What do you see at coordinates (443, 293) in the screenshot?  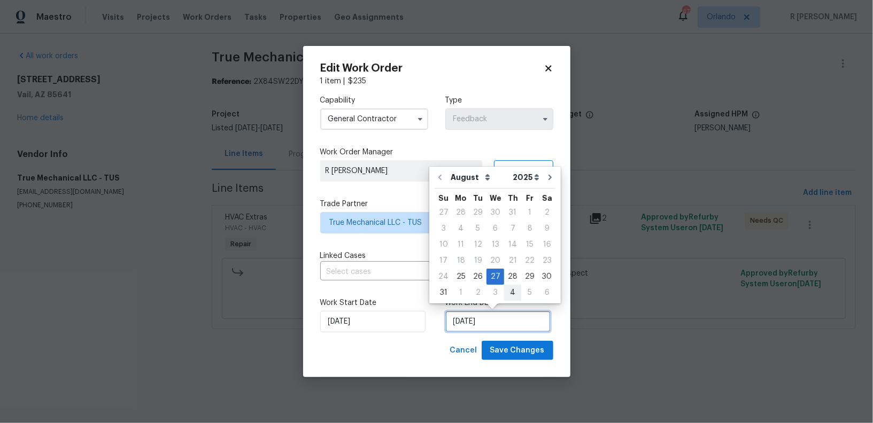 I see `div: 31` at bounding box center [443, 293].